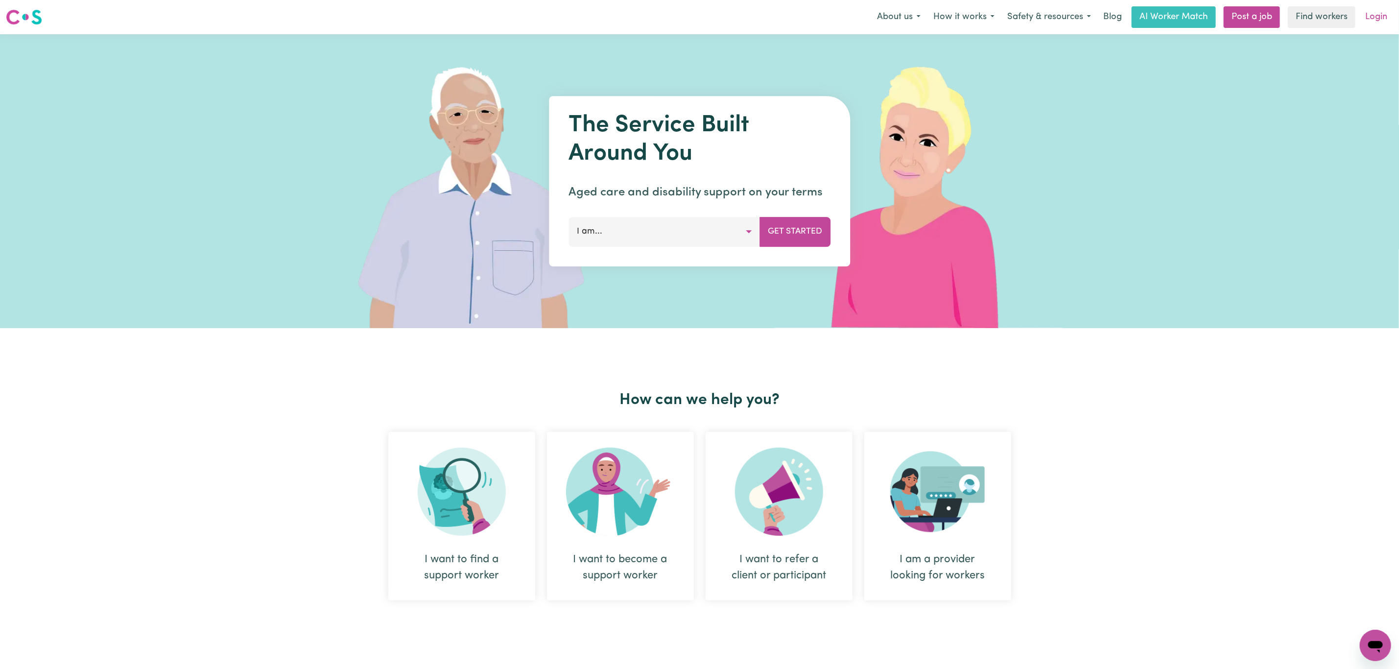 Image resolution: width=1399 pixels, height=669 pixels. Describe the element at coordinates (1322, 17) in the screenshot. I see `a: Find workers` at that location.